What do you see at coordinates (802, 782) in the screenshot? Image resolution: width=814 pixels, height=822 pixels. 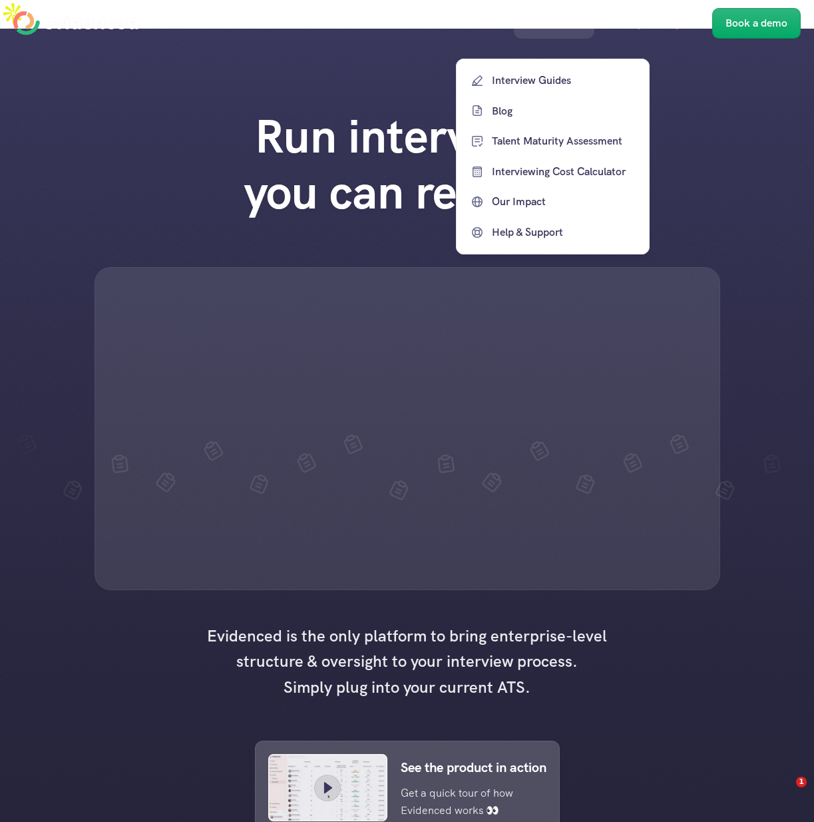 I see `span: 1` at bounding box center [802, 782].